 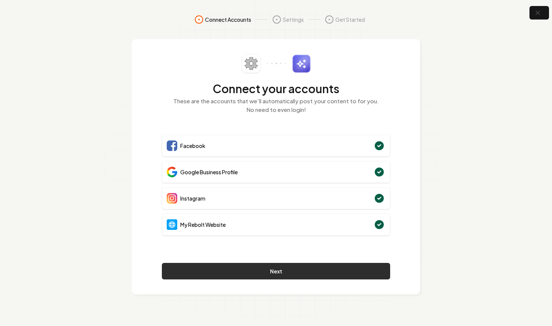 What do you see at coordinates (276, 89) in the screenshot?
I see `h2: Connect your accounts` at bounding box center [276, 89].